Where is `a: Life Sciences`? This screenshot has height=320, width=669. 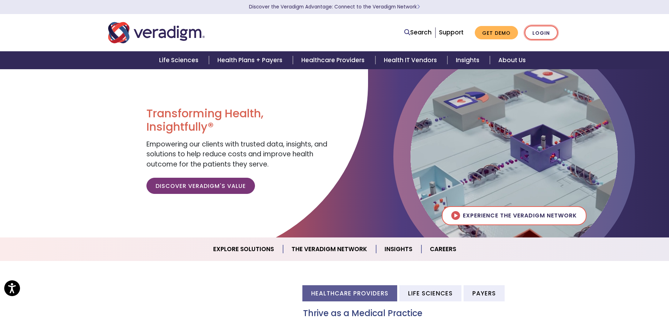
a: Life Sciences is located at coordinates (180, 60).